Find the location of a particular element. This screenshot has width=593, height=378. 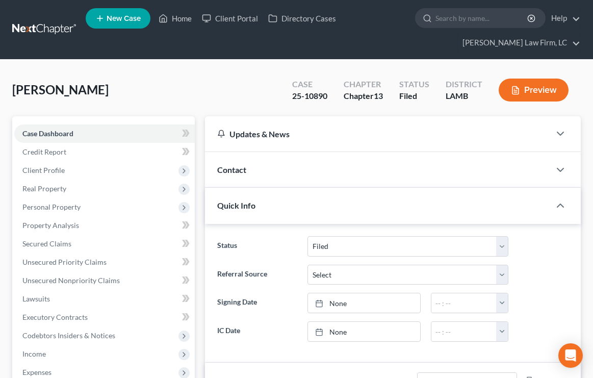

div: Filed is located at coordinates (414, 96).